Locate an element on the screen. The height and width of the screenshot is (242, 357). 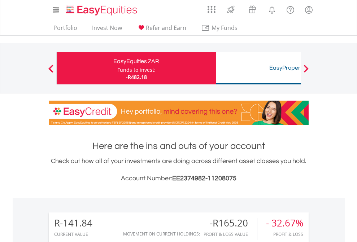
span: My Funds is located at coordinates (224, 28).